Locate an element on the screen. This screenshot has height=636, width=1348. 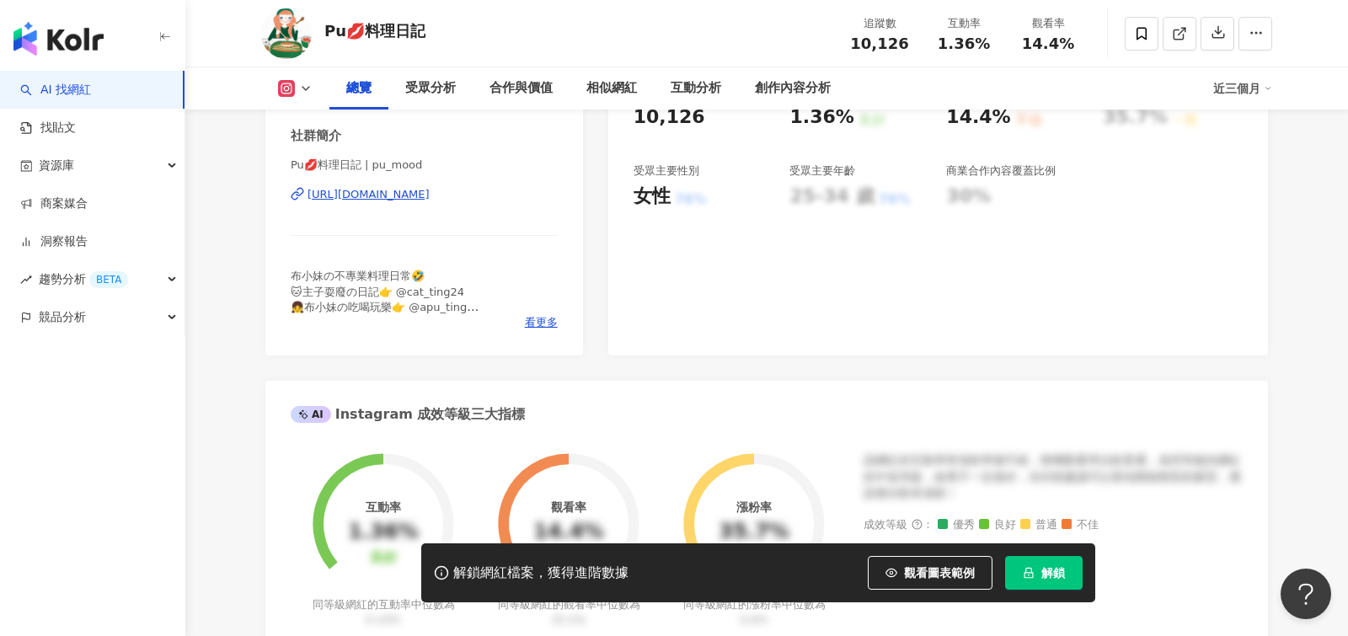
div: 互動分析 is located at coordinates (696, 88).